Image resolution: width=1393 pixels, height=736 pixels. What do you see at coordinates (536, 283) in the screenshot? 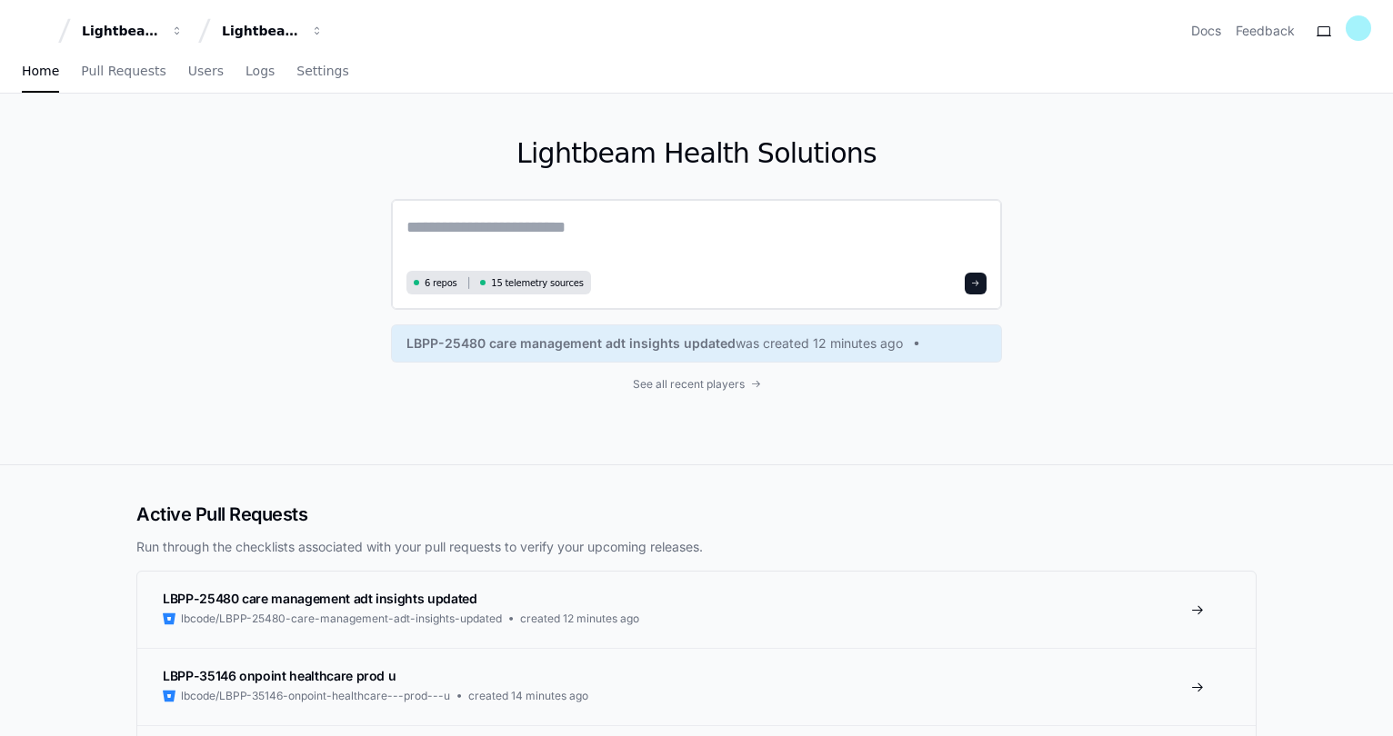
I see `span: 15 telemetry sources` at bounding box center [536, 283].